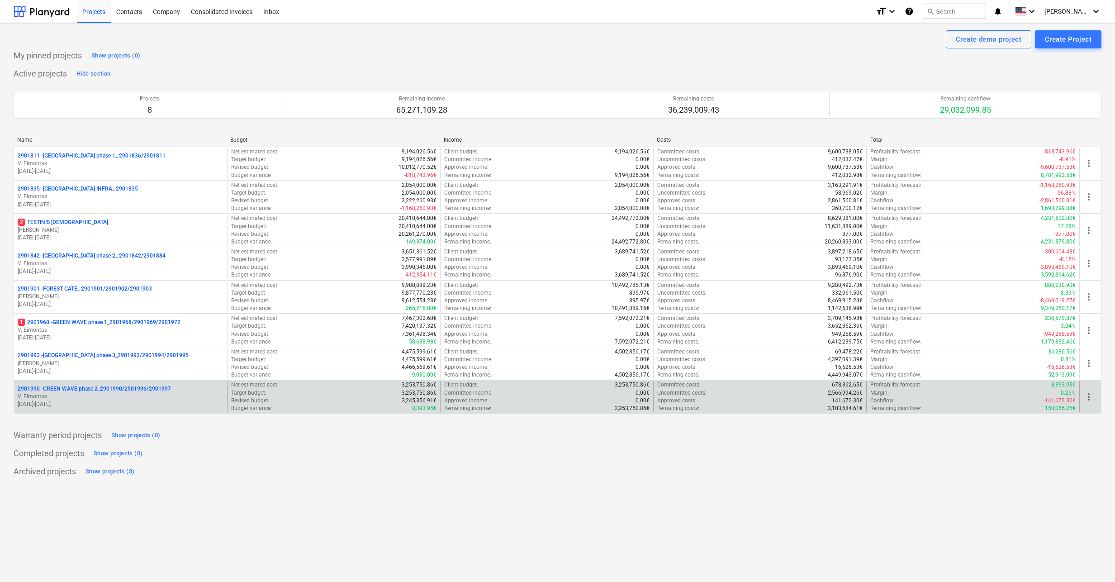 The height and width of the screenshot is (582, 1115). What do you see at coordinates (255, 285) in the screenshot?
I see `p: Net estimated cost :` at bounding box center [255, 285].